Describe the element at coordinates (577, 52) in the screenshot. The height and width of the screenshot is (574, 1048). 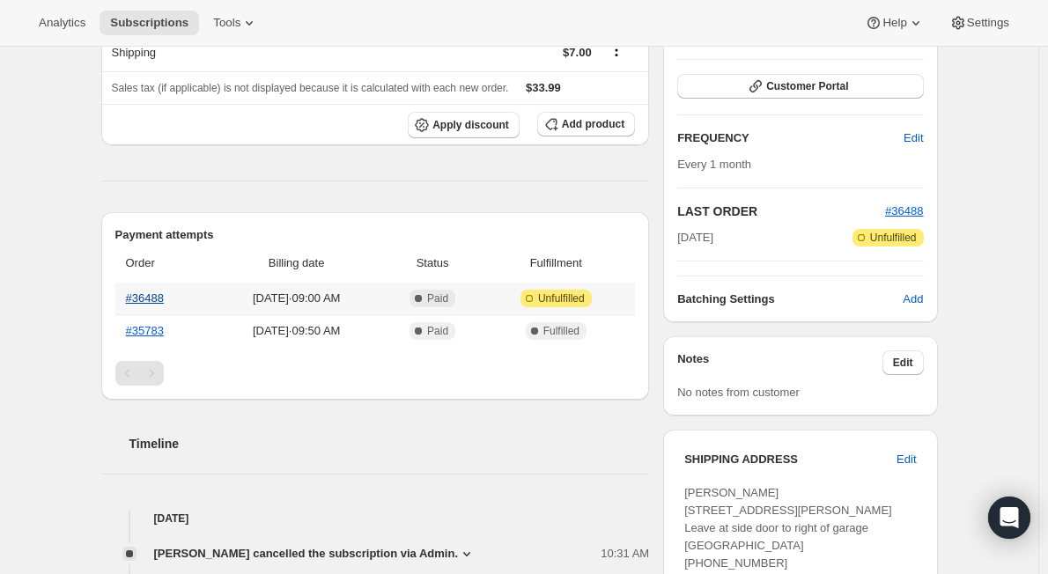
I see `span: $7.00` at that location.